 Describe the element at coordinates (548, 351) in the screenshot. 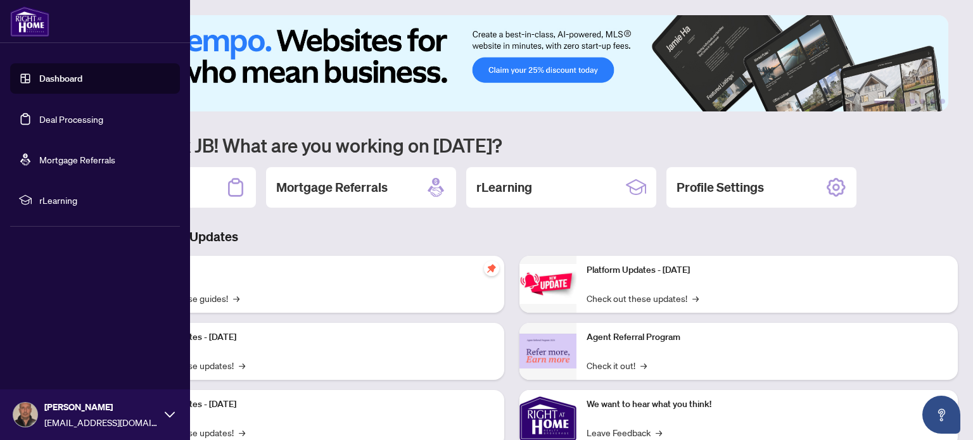

I see `img: Agent Referral Program` at that location.